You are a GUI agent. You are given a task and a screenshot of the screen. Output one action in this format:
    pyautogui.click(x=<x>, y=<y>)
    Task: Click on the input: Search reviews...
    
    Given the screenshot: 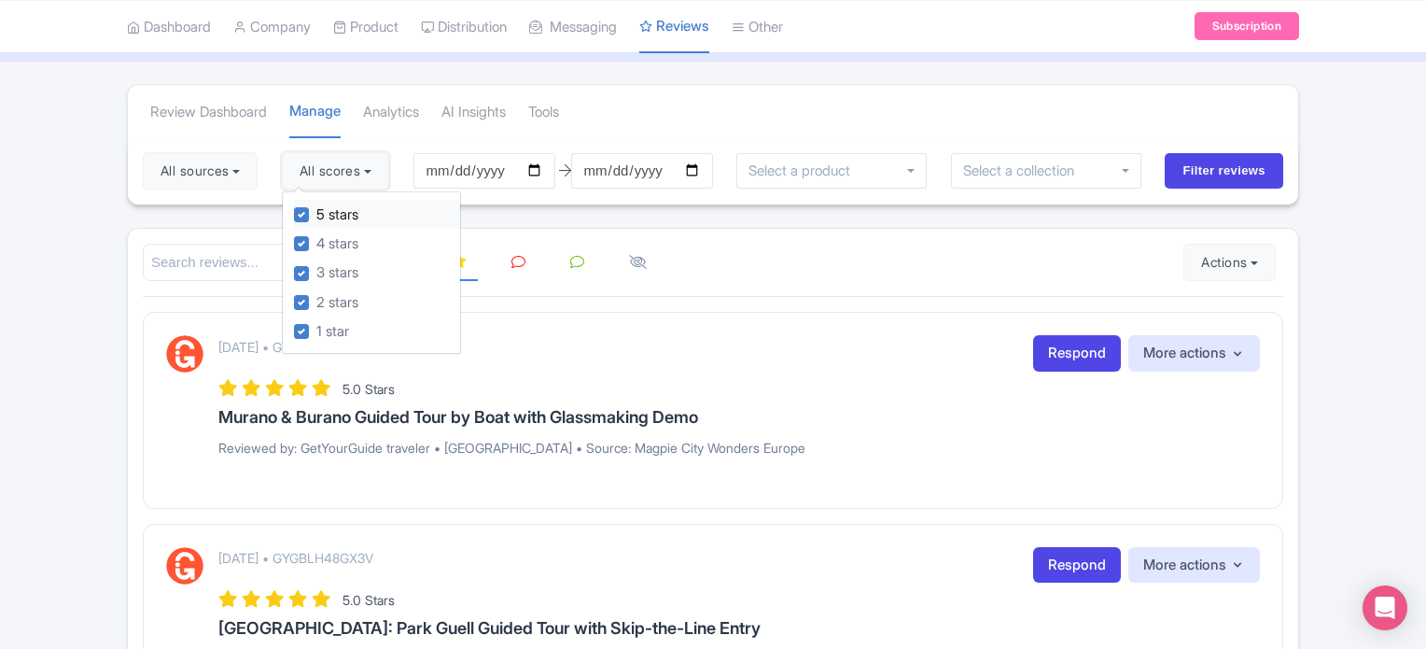 What is the action you would take?
    pyautogui.click(x=286, y=262)
    